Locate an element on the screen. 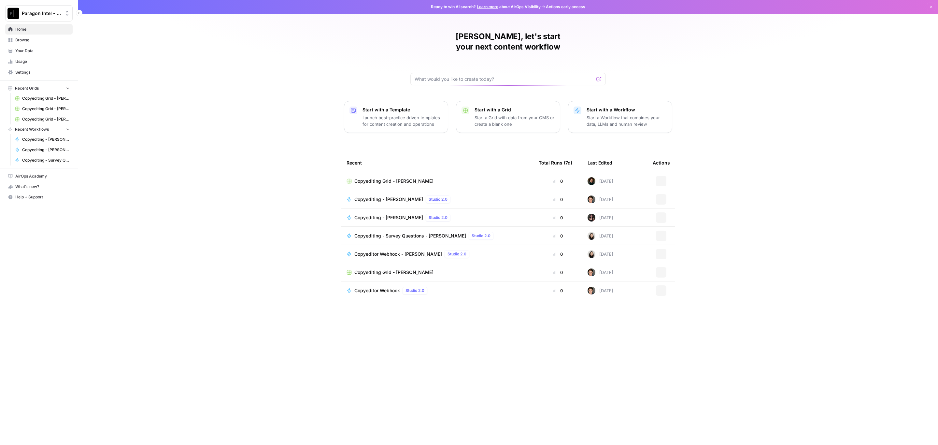  button: Help + Support is located at coordinates (39, 197).